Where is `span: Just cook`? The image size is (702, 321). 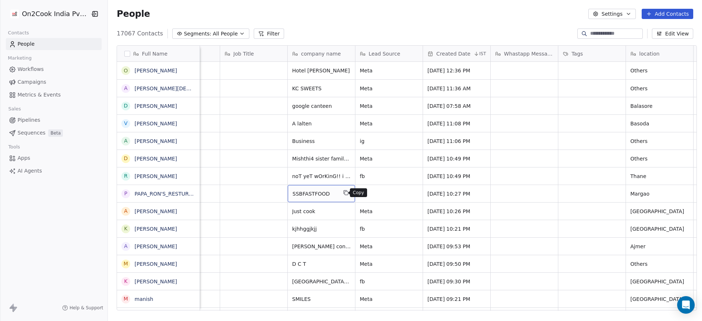 span: Just cook is located at coordinates (321, 211).